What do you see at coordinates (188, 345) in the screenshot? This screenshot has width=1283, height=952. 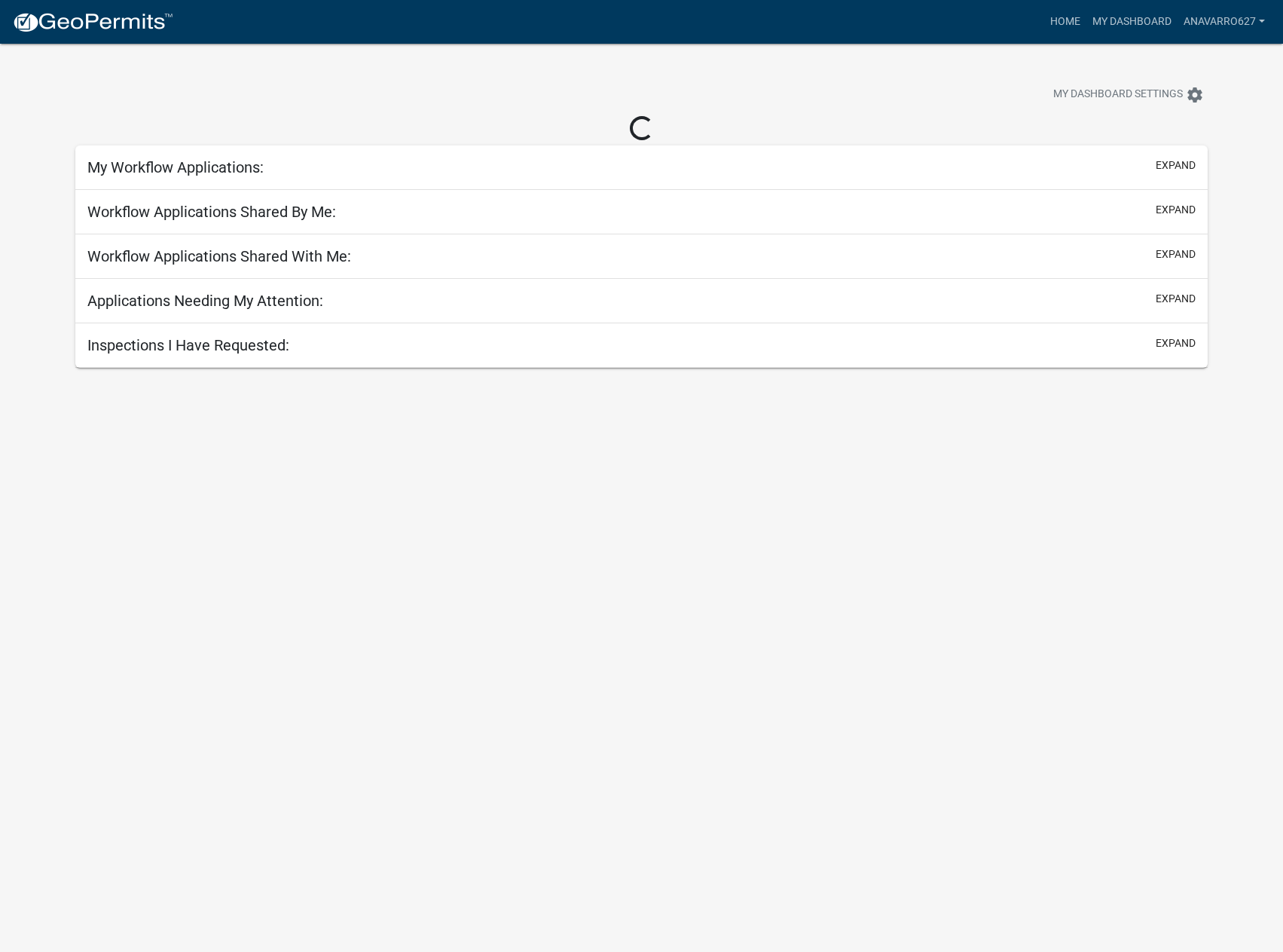 I see `h5: Inspections I Have Requested:` at bounding box center [188, 345].